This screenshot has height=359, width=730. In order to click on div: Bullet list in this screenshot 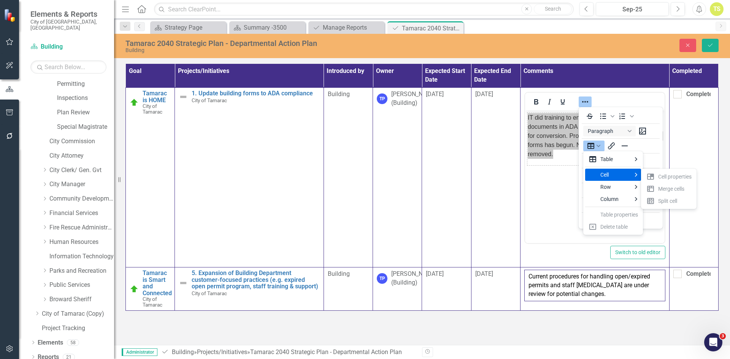, I will do `click(606, 116)`.